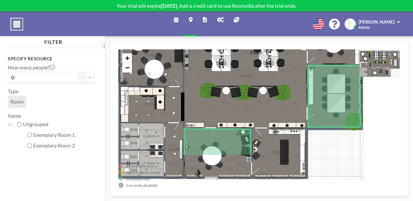 The height and width of the screenshot is (201, 413). Describe the element at coordinates (143, 172) in the screenshot. I see `div: Soon to be occupied` at that location.